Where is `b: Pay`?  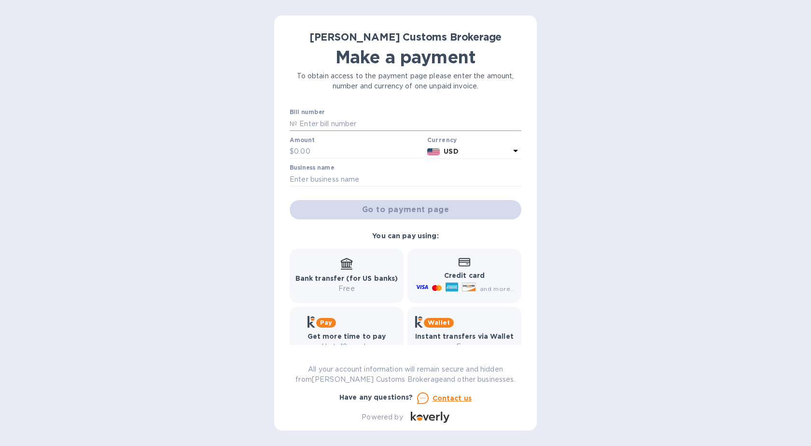 b: Pay is located at coordinates (326, 322).